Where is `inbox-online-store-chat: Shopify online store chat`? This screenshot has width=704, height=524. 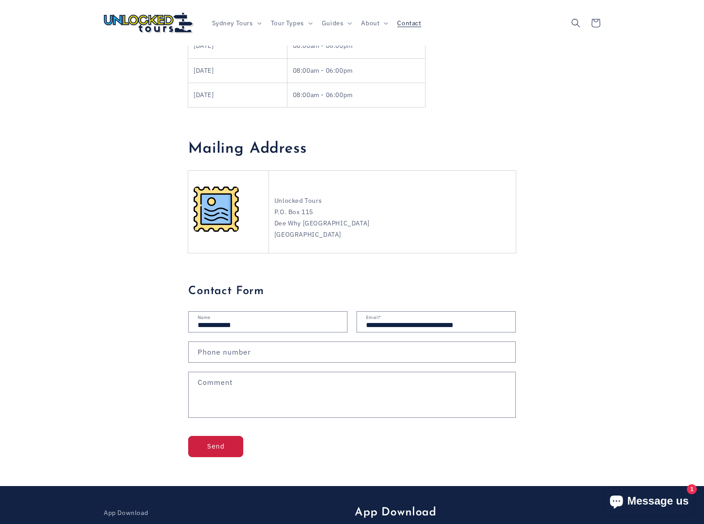 inbox-online-store-chat: Shopify online store chat is located at coordinates (649, 501).